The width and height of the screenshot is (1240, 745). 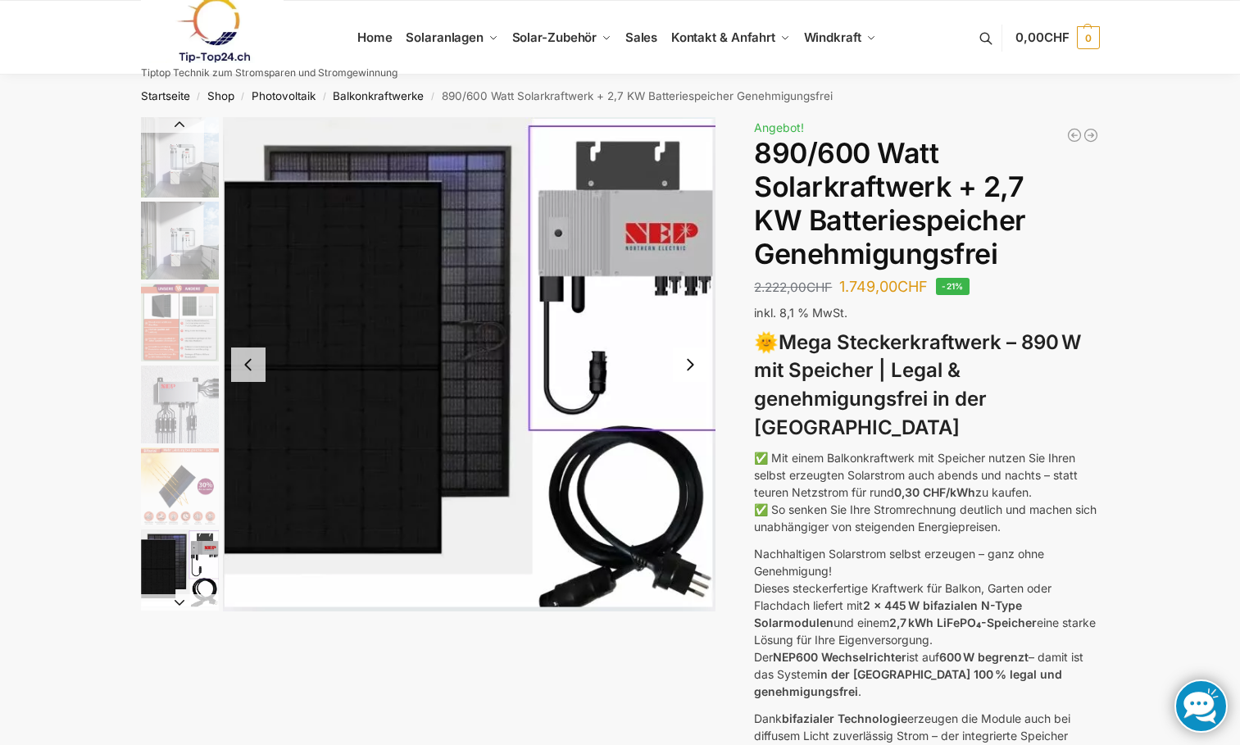 I want to click on li: 2 / 12, so click(x=178, y=240).